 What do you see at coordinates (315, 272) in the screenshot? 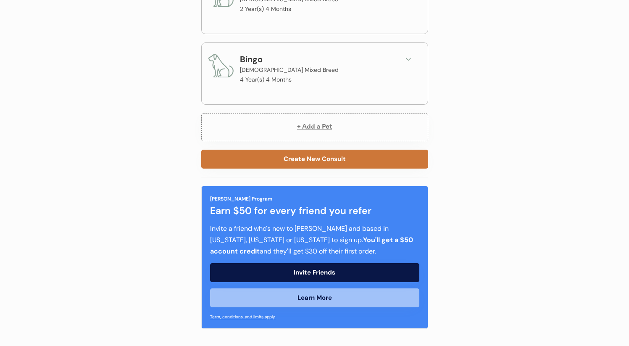
I see `button: Invite Friends` at bounding box center [315, 272].